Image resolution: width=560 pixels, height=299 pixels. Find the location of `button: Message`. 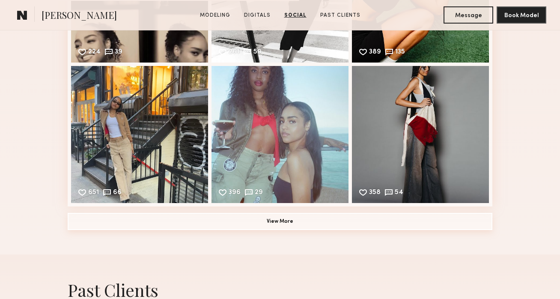

button: Message is located at coordinates (469, 15).